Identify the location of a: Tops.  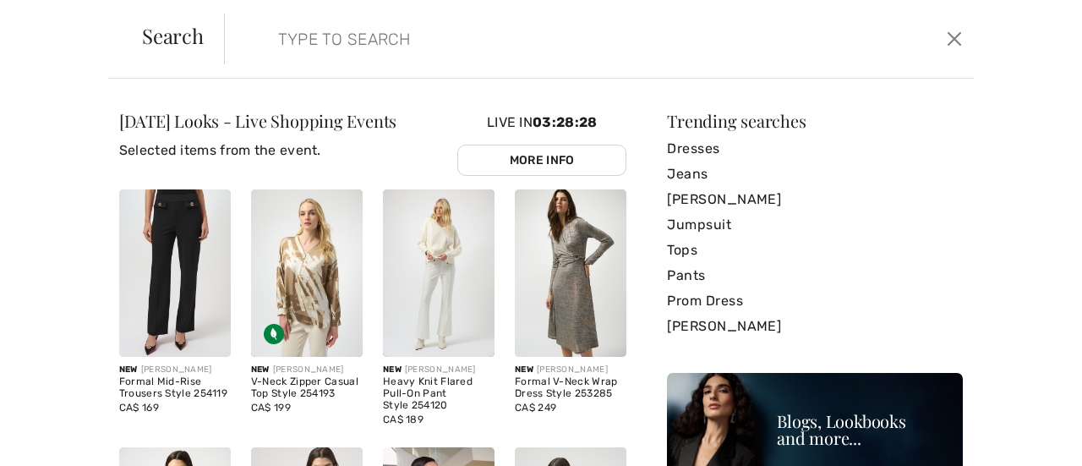
(815, 250).